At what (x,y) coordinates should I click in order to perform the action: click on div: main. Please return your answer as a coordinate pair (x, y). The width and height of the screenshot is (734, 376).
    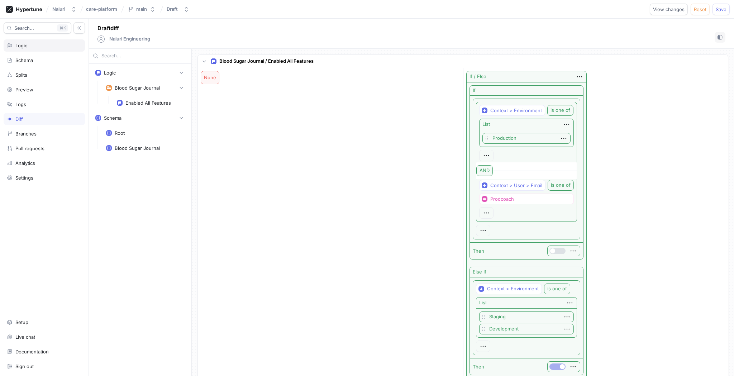
    Looking at the image, I should click on (142, 9).